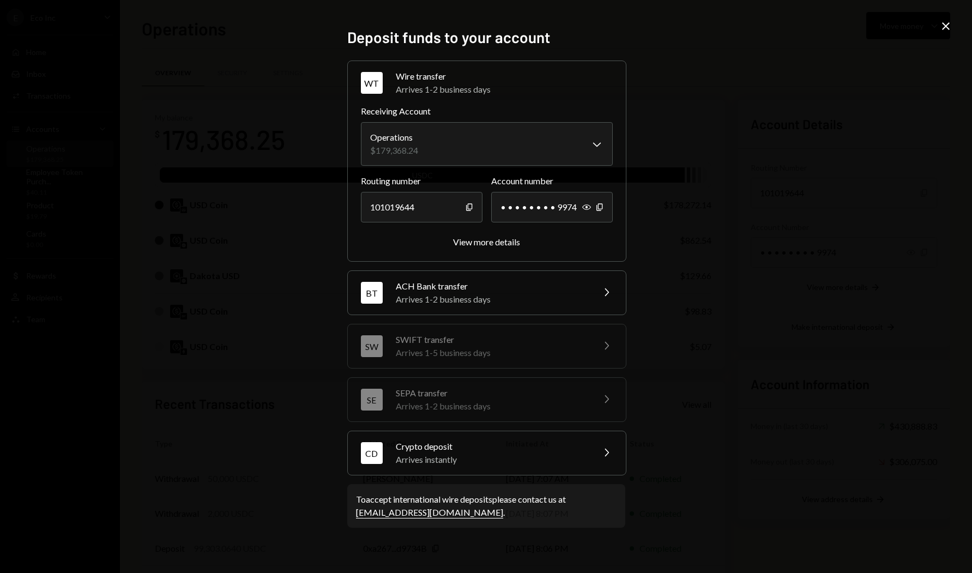  What do you see at coordinates (504, 76) in the screenshot?
I see `div: Wire transfer` at bounding box center [504, 76].